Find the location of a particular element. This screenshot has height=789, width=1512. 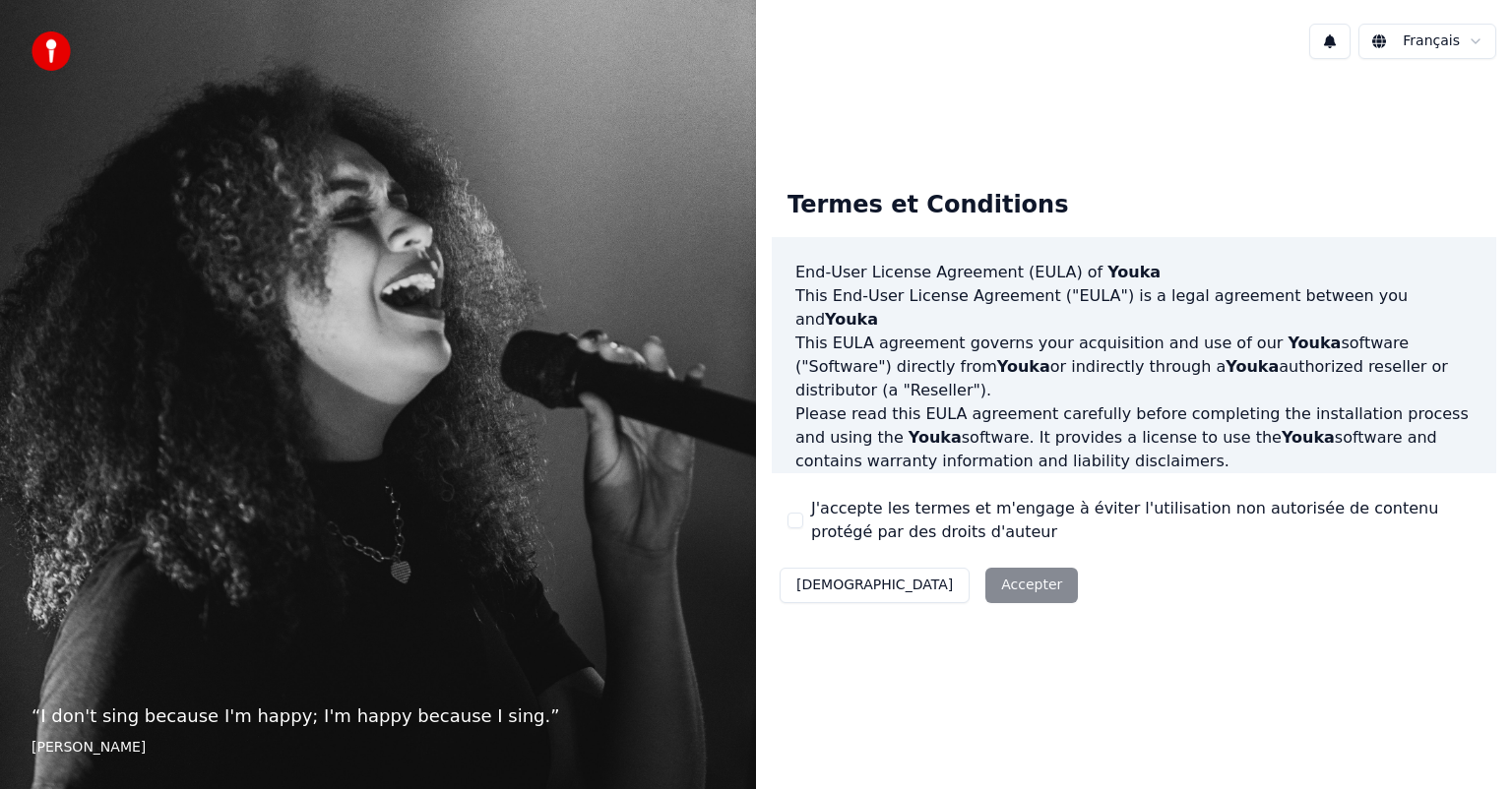

p: This End-User License Agreement ("EULA") is a legal agreement between you and is located at coordinates (1134, 308).